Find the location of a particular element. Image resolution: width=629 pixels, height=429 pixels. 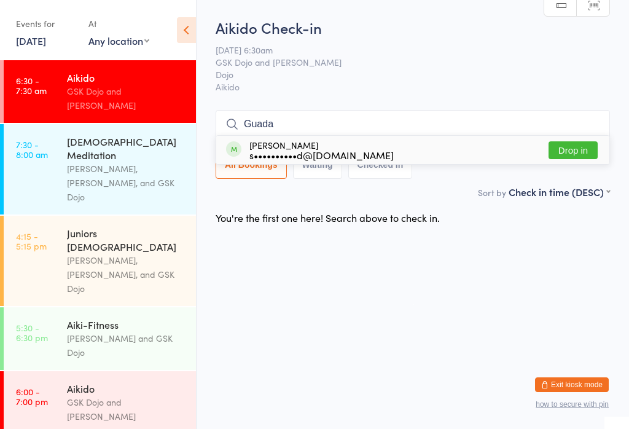

div: At is located at coordinates (119, 23).